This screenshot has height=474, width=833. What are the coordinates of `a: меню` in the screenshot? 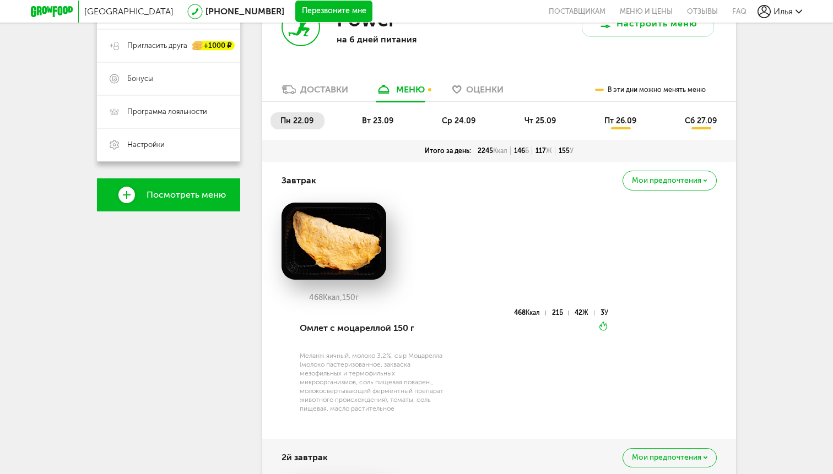 It's located at (400, 93).